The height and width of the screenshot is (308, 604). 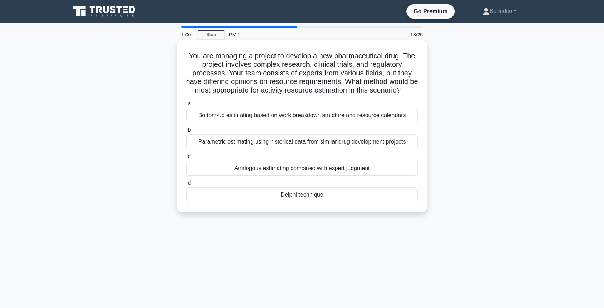 What do you see at coordinates (211, 35) in the screenshot?
I see `a: Stop` at bounding box center [211, 35].